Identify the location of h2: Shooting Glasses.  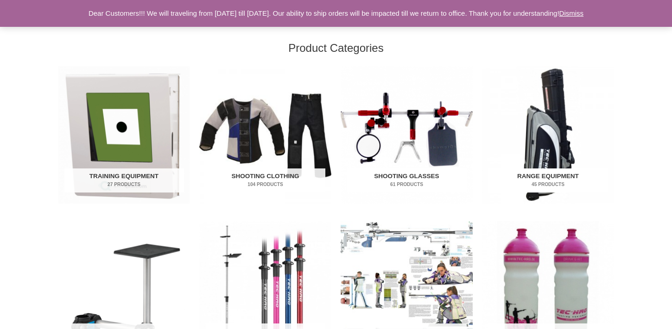
(407, 181).